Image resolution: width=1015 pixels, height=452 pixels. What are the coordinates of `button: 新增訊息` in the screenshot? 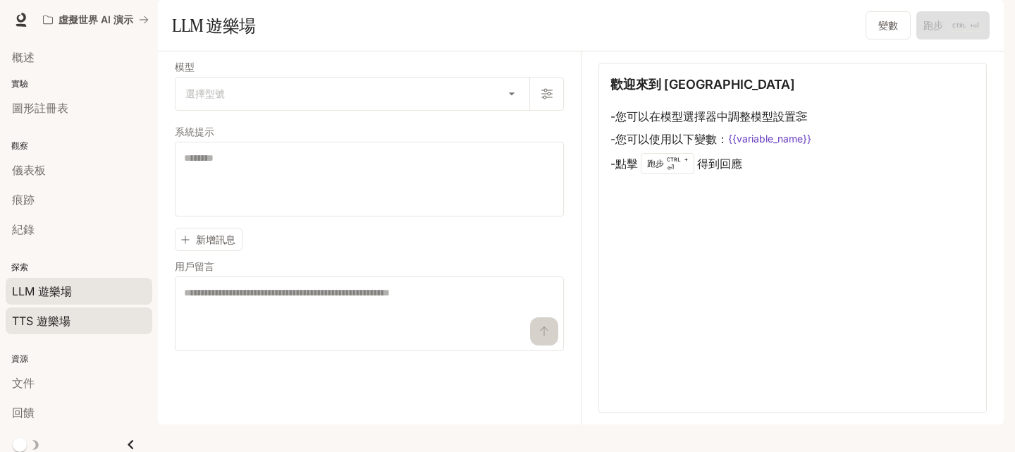 It's located at (209, 239).